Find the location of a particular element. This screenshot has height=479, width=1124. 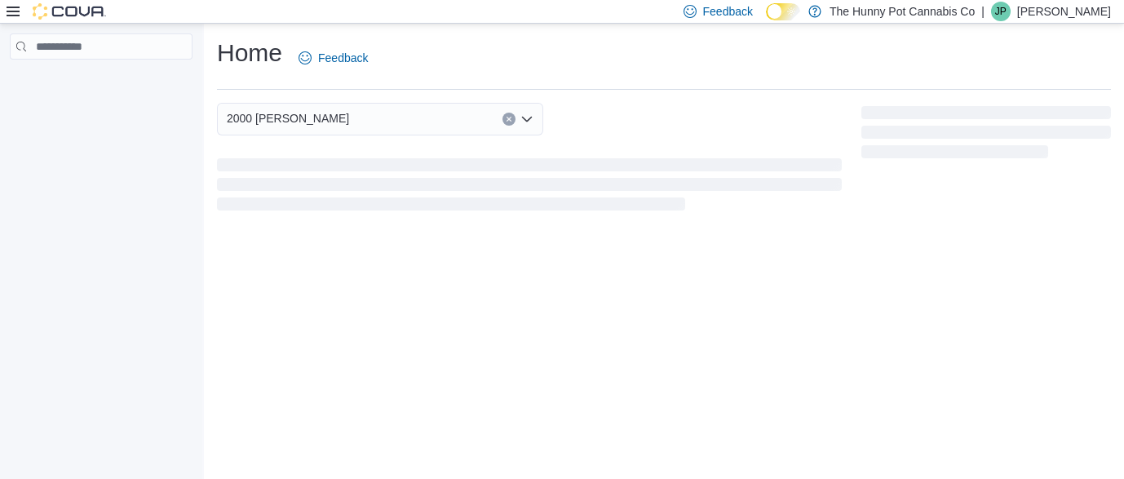

button: Open list of options is located at coordinates (527, 119).